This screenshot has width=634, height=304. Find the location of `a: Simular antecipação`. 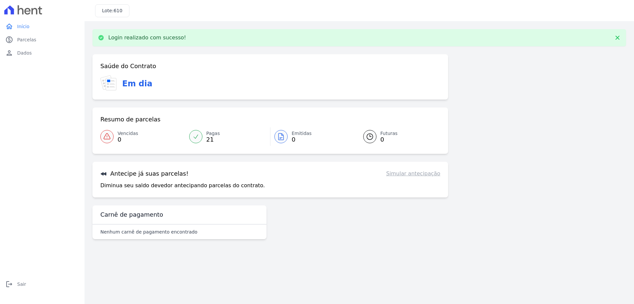

a: Simular antecipação is located at coordinates (413, 173).